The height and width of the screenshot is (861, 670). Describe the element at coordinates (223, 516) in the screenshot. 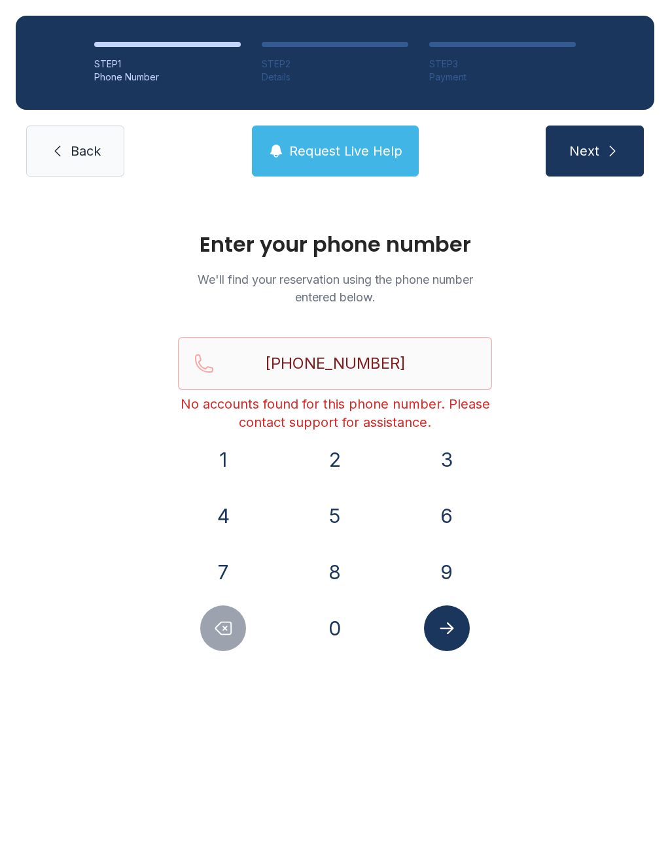

I see `button: 4` at that location.